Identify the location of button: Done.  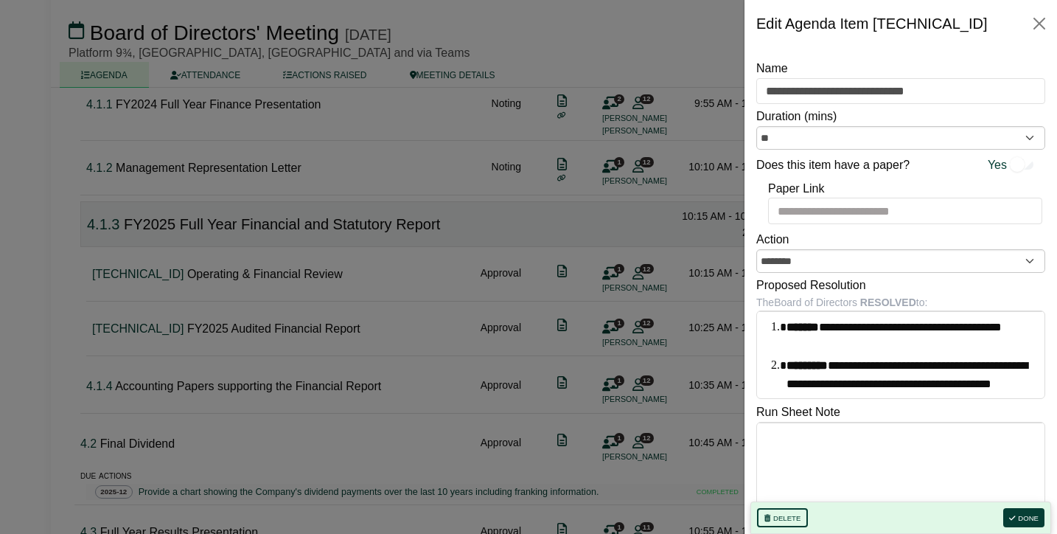
(1024, 518).